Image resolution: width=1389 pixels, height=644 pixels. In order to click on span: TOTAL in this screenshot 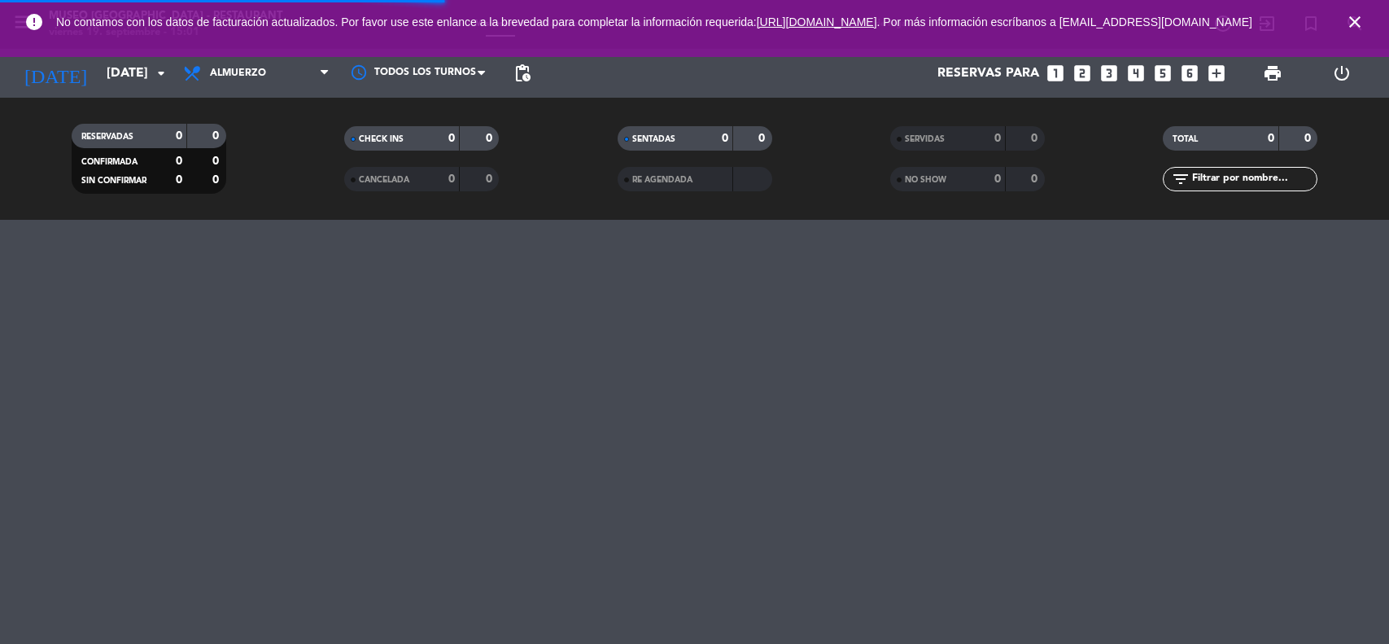, I will do `click(1185, 139)`.